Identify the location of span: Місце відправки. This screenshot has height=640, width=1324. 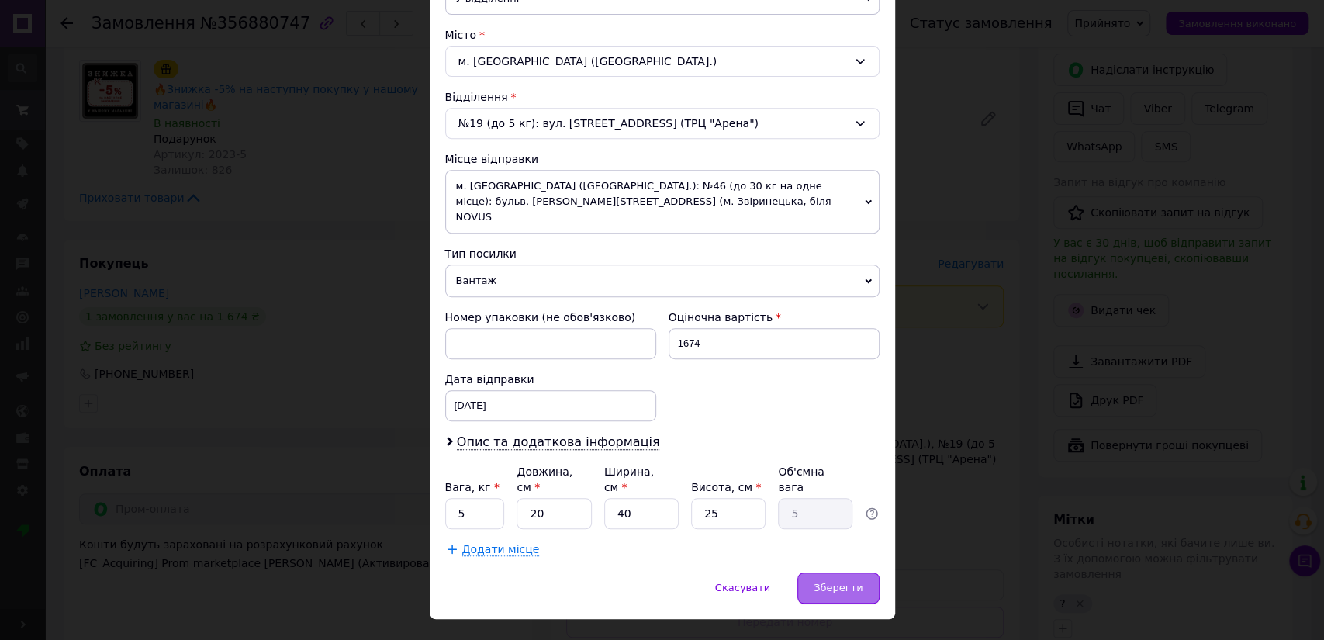
(492, 159).